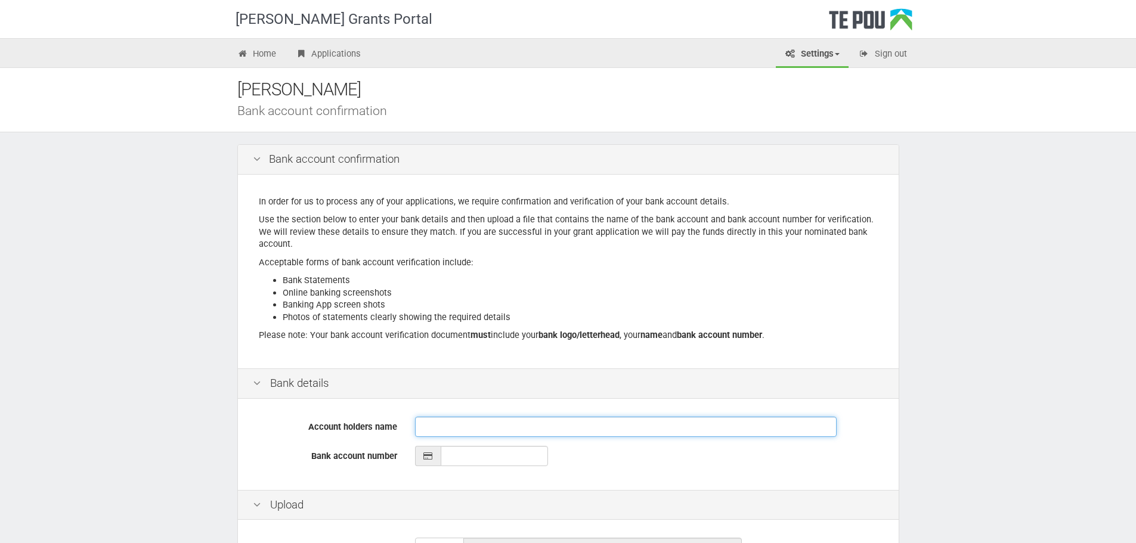 This screenshot has height=543, width=1136. Describe the element at coordinates (883, 55) in the screenshot. I see `a: Sign out` at that location.